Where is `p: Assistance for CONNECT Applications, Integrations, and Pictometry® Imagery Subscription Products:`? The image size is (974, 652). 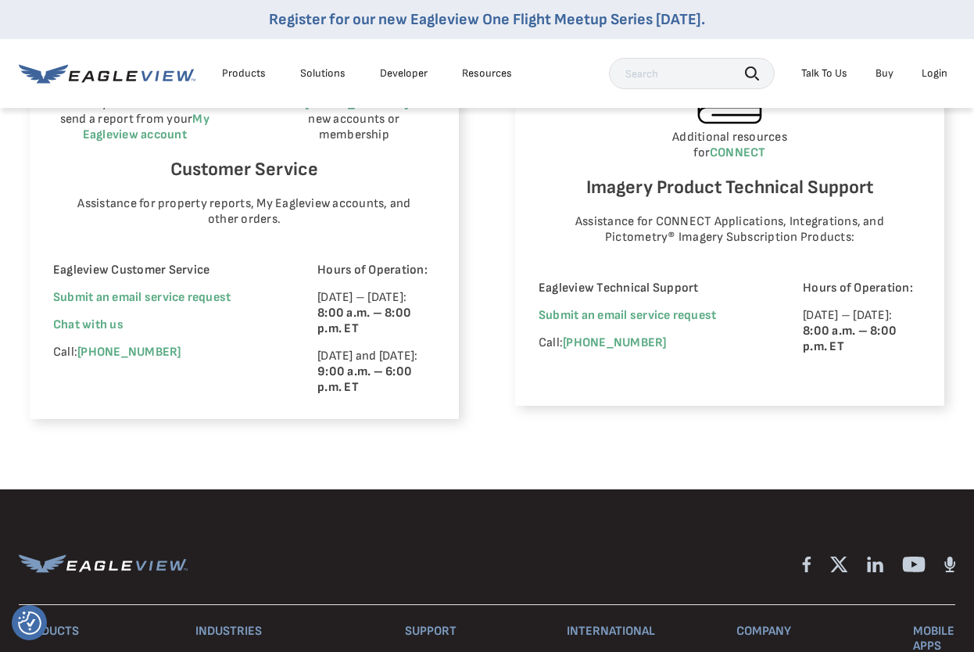
p: Assistance for CONNECT Applications, Integrations, and Pictometry® Imagery Subscription Products: is located at coordinates (730, 230).